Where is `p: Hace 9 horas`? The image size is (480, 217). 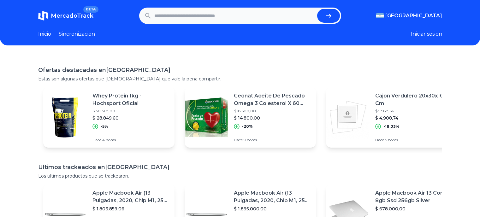
p: Hace 9 horas is located at coordinates (272, 140).